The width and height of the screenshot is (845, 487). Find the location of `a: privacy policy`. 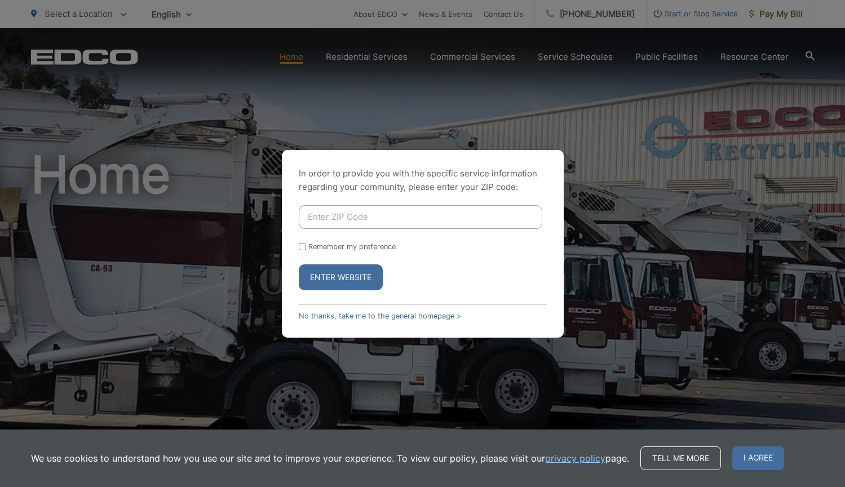

a: privacy policy is located at coordinates (575, 458).